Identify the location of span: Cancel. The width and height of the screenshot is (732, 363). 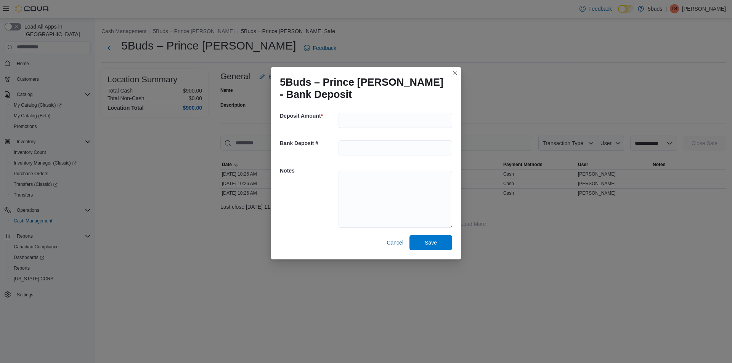
(395, 243).